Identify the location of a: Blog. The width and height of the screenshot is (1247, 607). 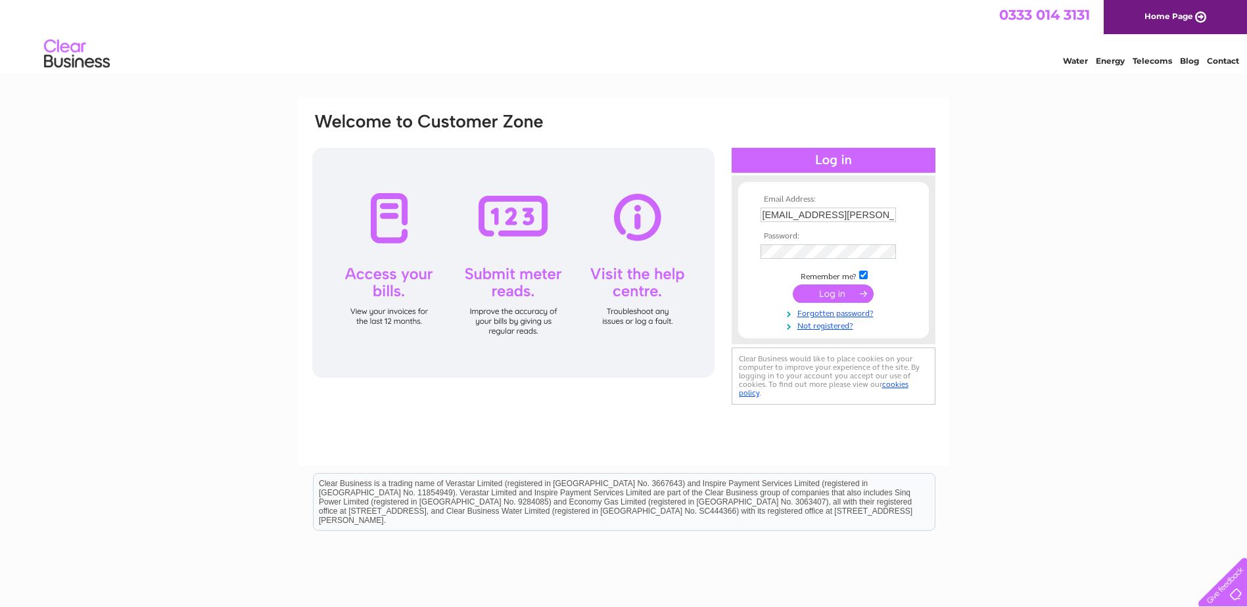
(1189, 60).